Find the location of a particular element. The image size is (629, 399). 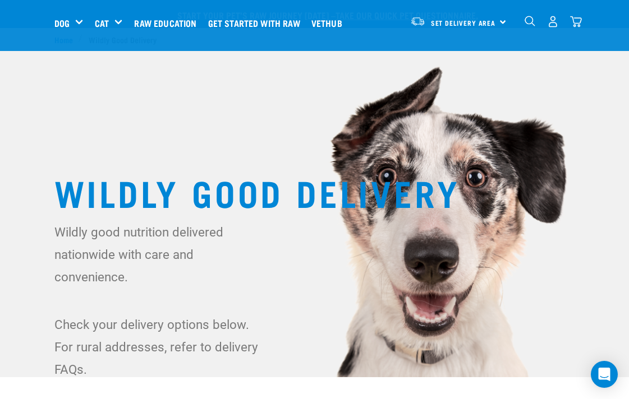

div: Open Intercom Messenger is located at coordinates (604, 375).